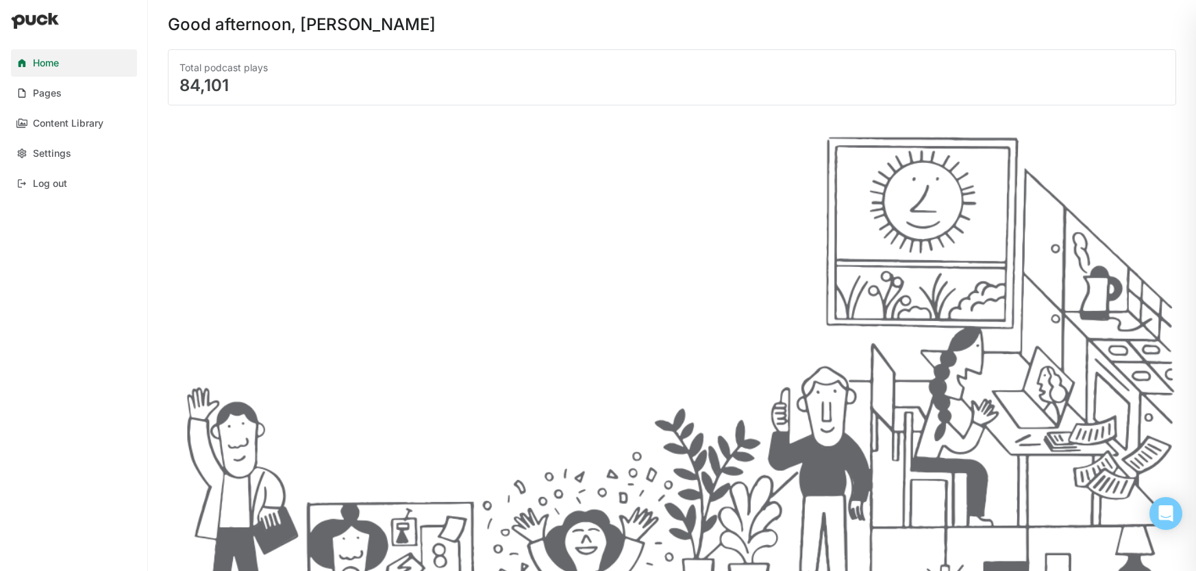 The width and height of the screenshot is (1196, 571). Describe the element at coordinates (47, 93) in the screenshot. I see `div: Pages` at that location.